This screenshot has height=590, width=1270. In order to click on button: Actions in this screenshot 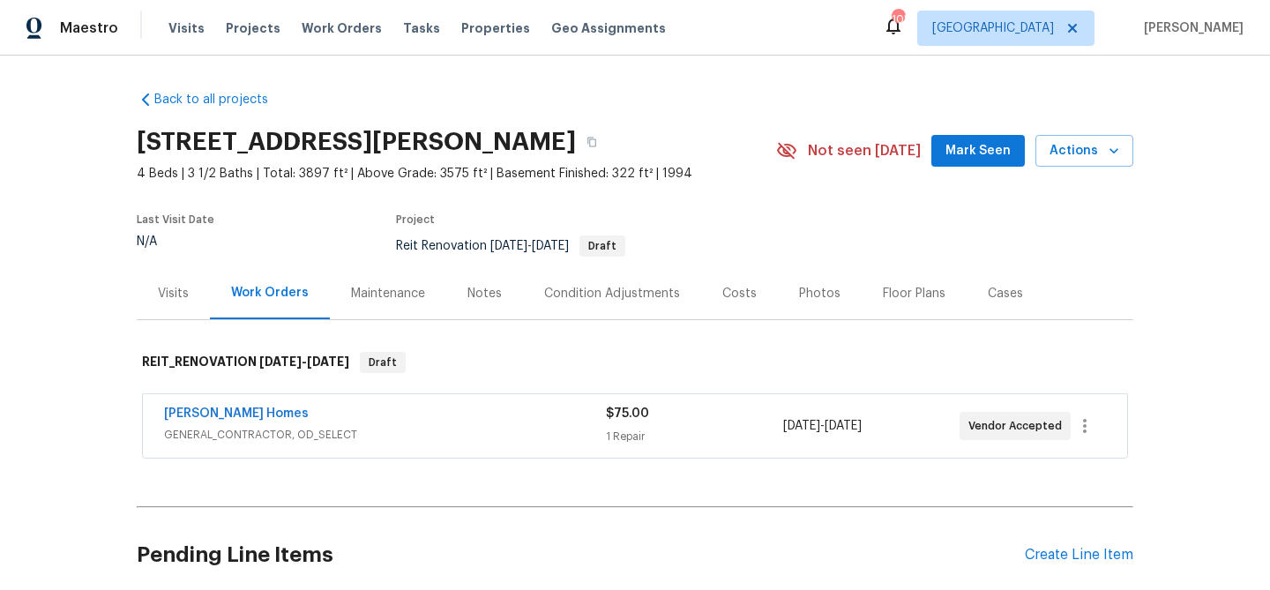, I will do `click(1084, 151)`.